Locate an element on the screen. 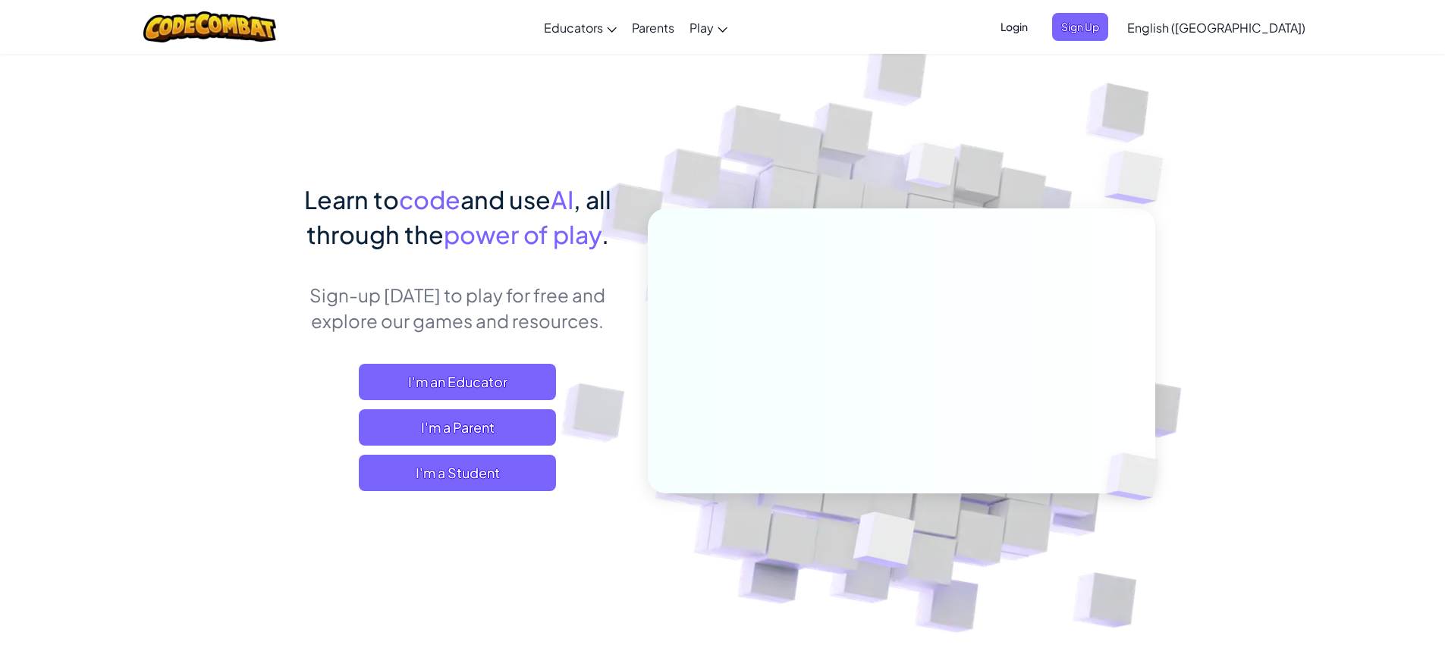 Image resolution: width=1445 pixels, height=651 pixels. button: Login is located at coordinates (1014, 27).